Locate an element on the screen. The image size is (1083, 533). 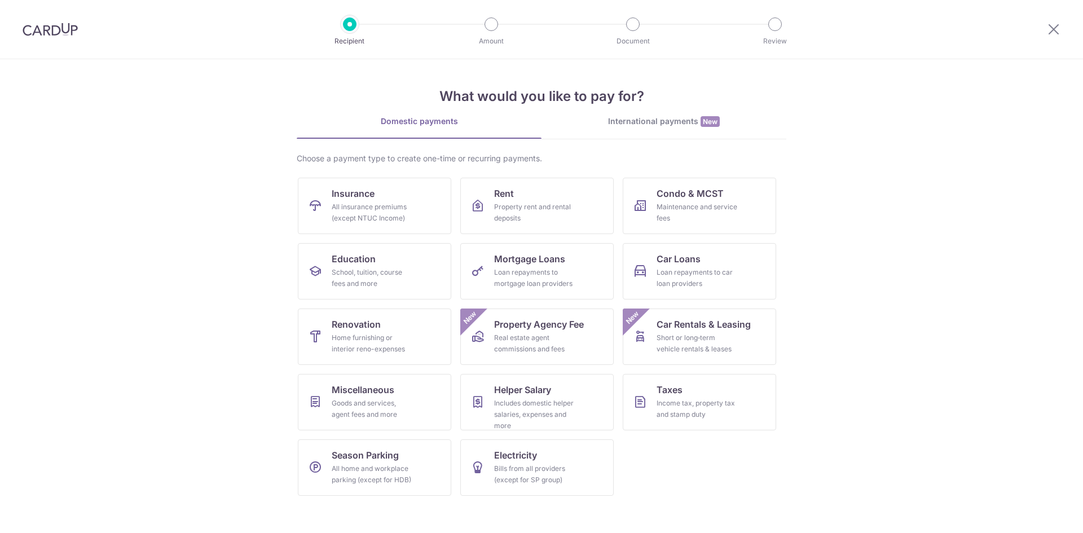
p: Review is located at coordinates (775, 41).